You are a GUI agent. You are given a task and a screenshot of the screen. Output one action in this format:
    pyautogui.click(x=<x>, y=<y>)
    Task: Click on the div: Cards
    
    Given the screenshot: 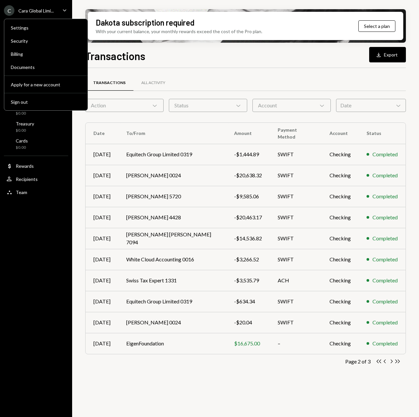 What is the action you would take?
    pyautogui.click(x=22, y=140)
    